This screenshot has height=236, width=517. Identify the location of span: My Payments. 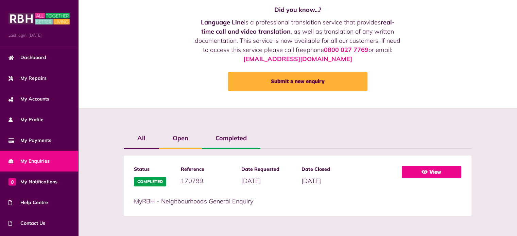
(30, 140).